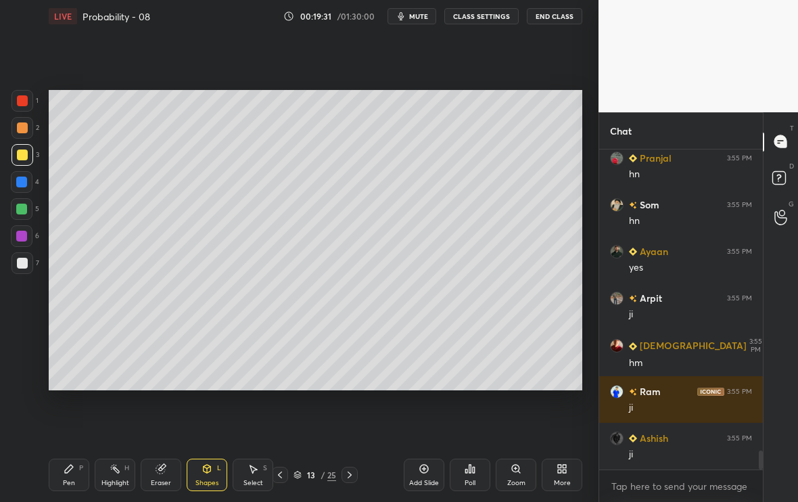 This screenshot has height=502, width=798. I want to click on div: 1, so click(25, 101).